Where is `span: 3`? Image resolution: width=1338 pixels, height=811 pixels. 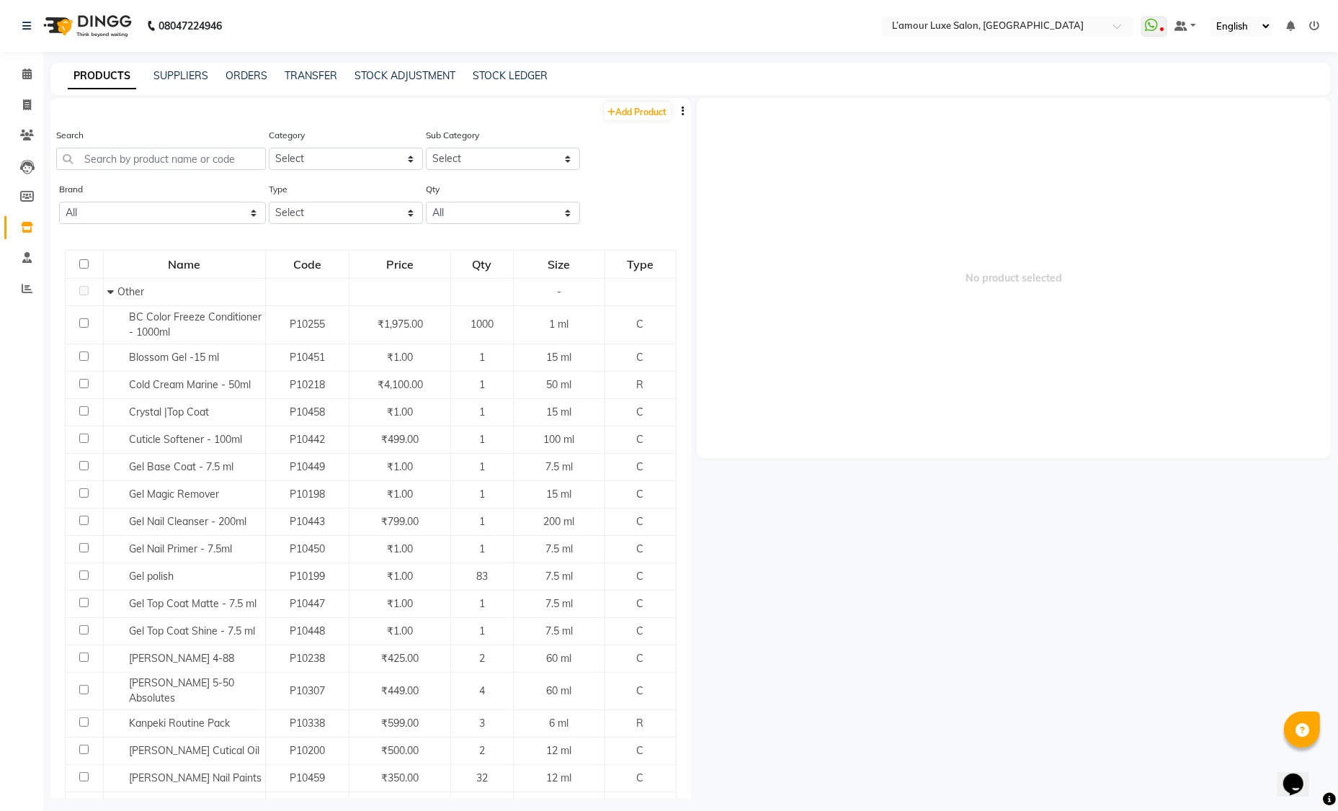 span: 3 is located at coordinates (482, 723).